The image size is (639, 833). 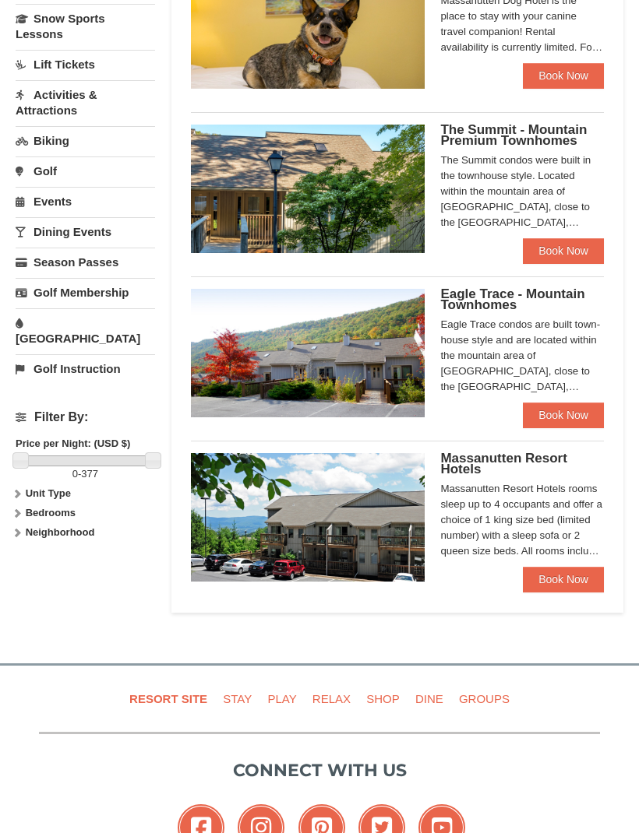 What do you see at coordinates (72, 443) in the screenshot?
I see `strong: Price per Night: (USD $)` at bounding box center [72, 443].